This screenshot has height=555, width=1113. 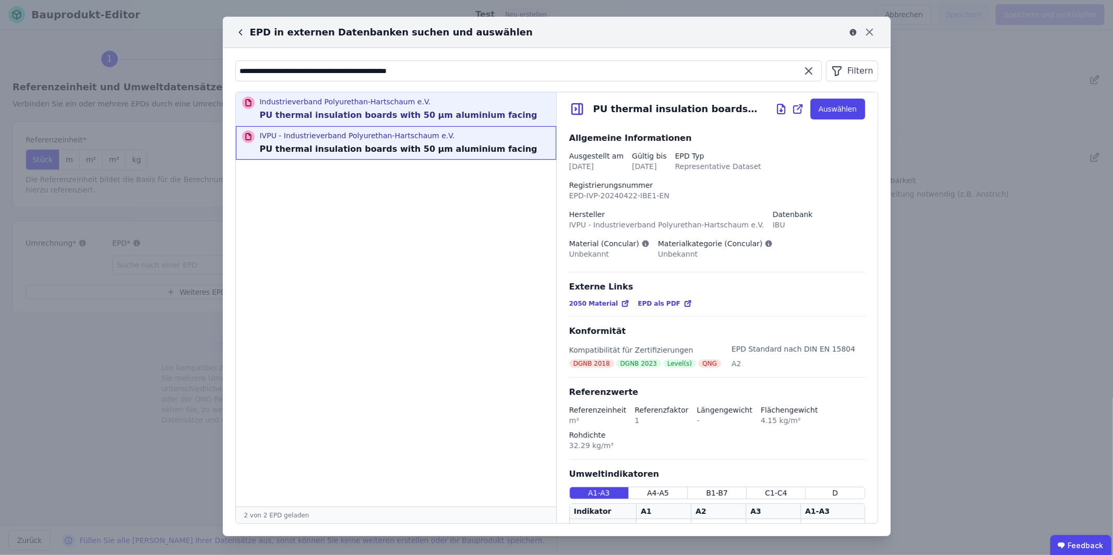 I want to click on div: Ausgestellt am, so click(x=596, y=156).